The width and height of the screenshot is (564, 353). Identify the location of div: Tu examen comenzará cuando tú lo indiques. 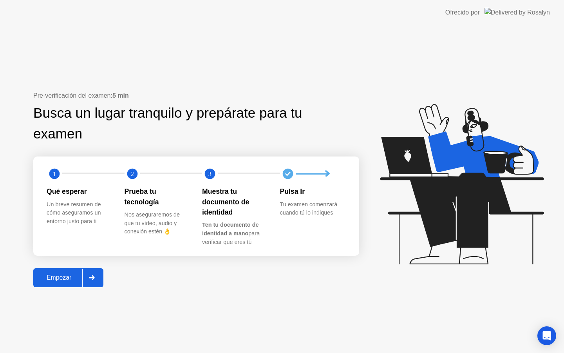
(313, 208).